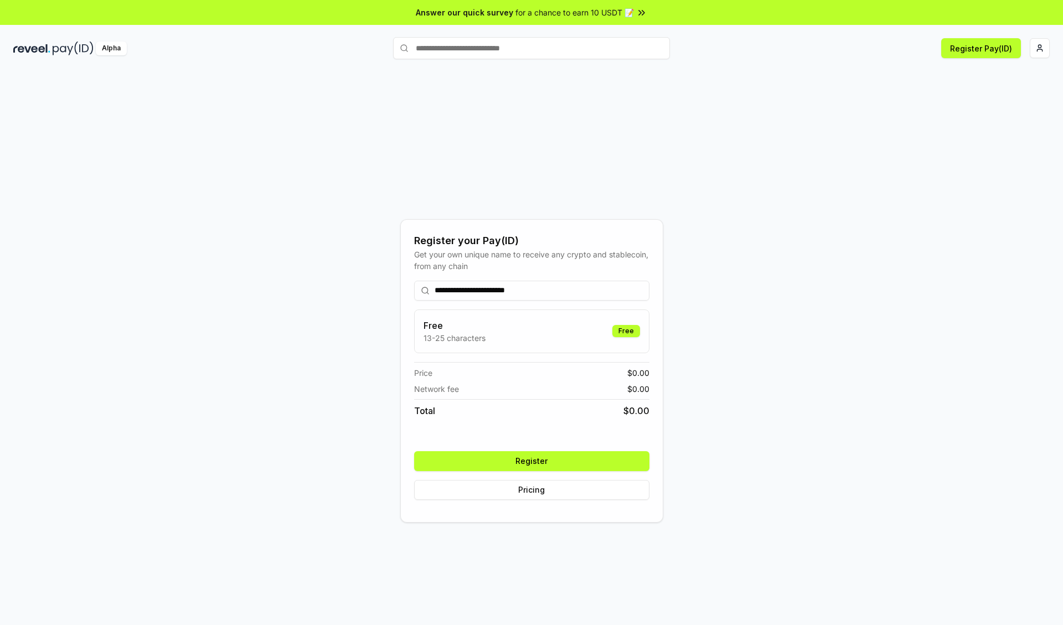  I want to click on div: Alpha, so click(111, 48).